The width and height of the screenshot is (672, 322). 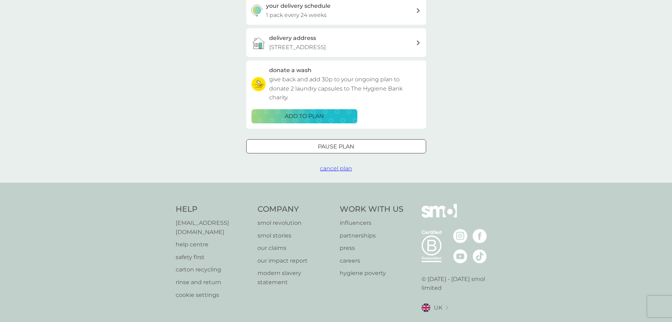 I want to click on img: UK flag, so click(x=426, y=307).